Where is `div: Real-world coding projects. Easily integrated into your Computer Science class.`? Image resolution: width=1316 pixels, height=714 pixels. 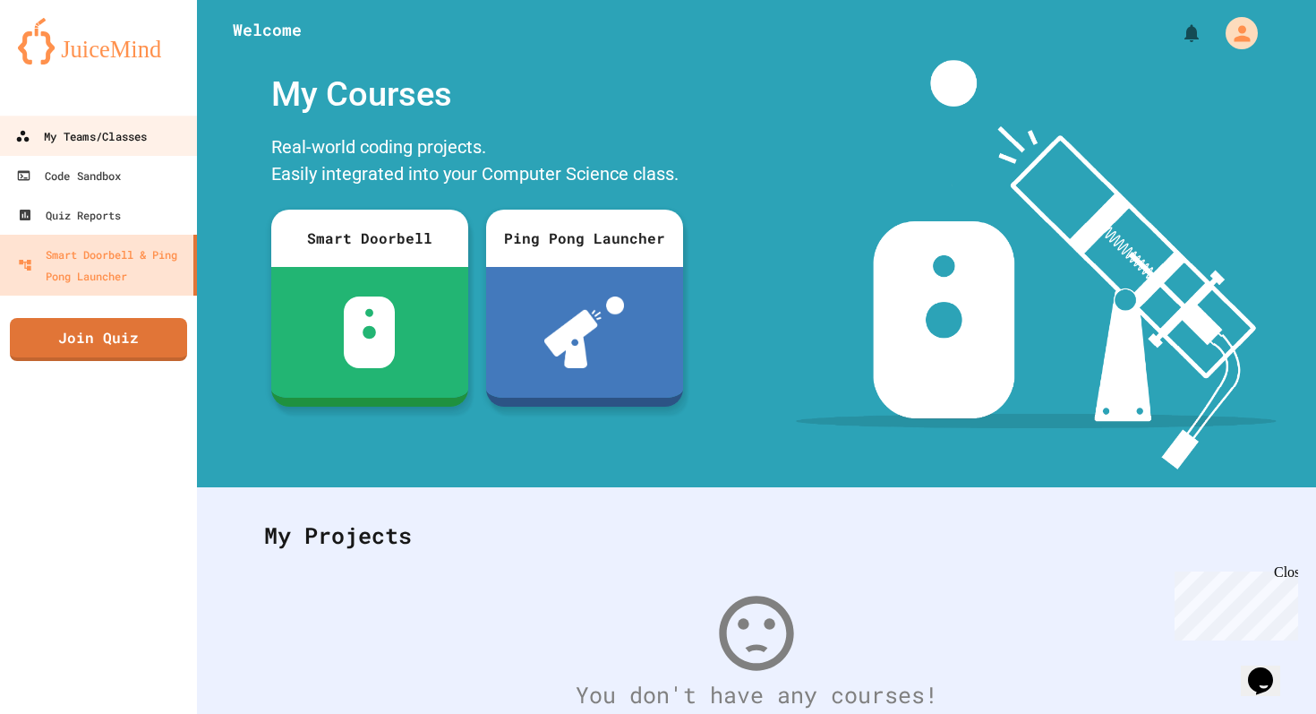 div: Real-world coding projects. Easily integrated into your Computer Science class. is located at coordinates (477, 162).